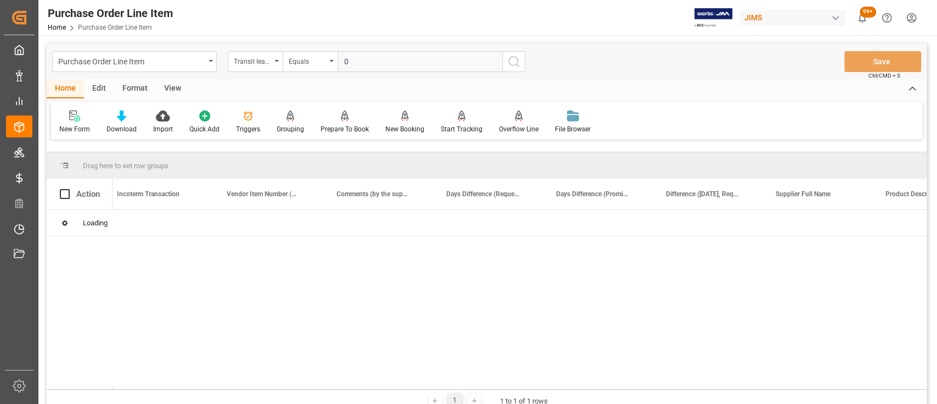 The height and width of the screenshot is (404, 937). I want to click on span: Incoterm Transaction, so click(148, 194).